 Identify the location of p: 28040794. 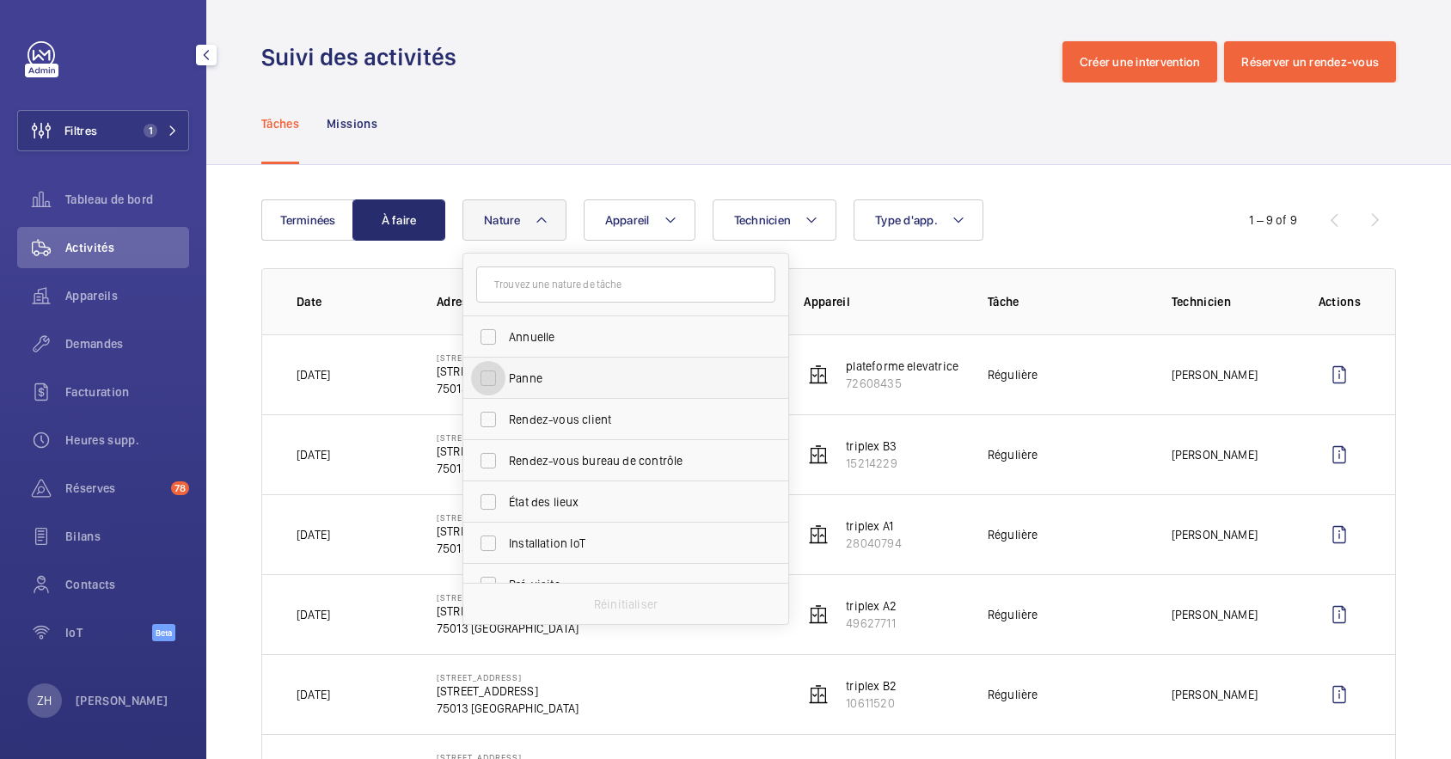
(874, 543).